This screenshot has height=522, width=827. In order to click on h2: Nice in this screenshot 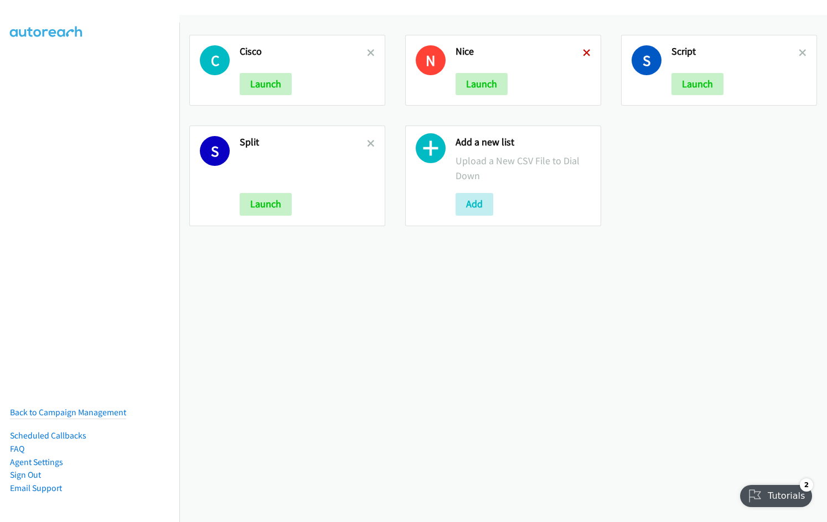, I will do `click(519, 51)`.